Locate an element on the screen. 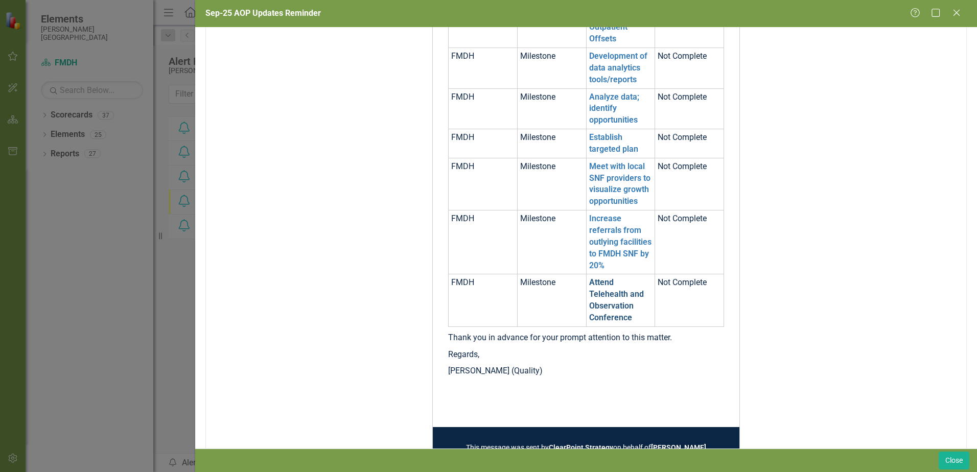 The image size is (977, 472). a: Attend Telehealth and Observation Conference is located at coordinates (616, 300).